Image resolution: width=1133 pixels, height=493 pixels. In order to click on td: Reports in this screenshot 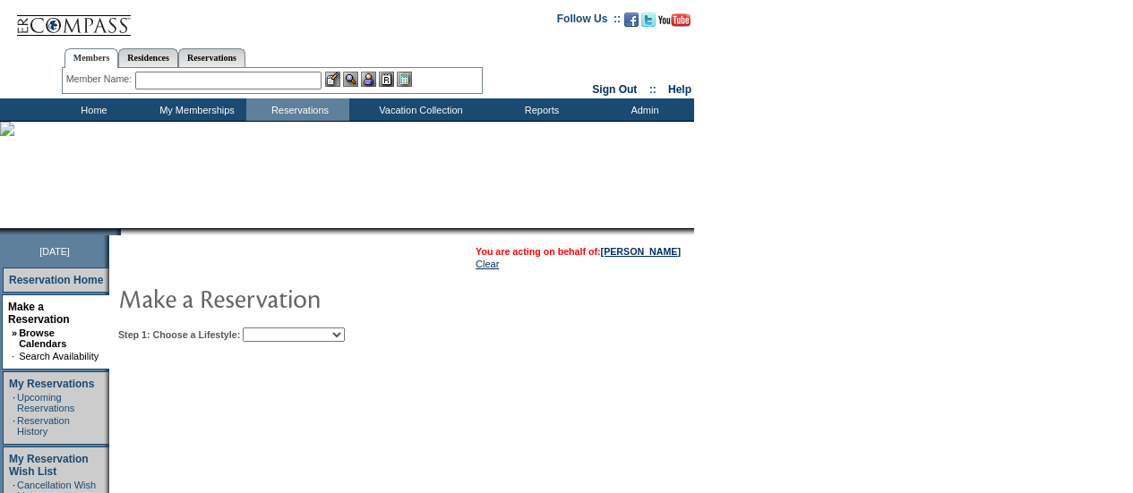, I will do `click(539, 109)`.